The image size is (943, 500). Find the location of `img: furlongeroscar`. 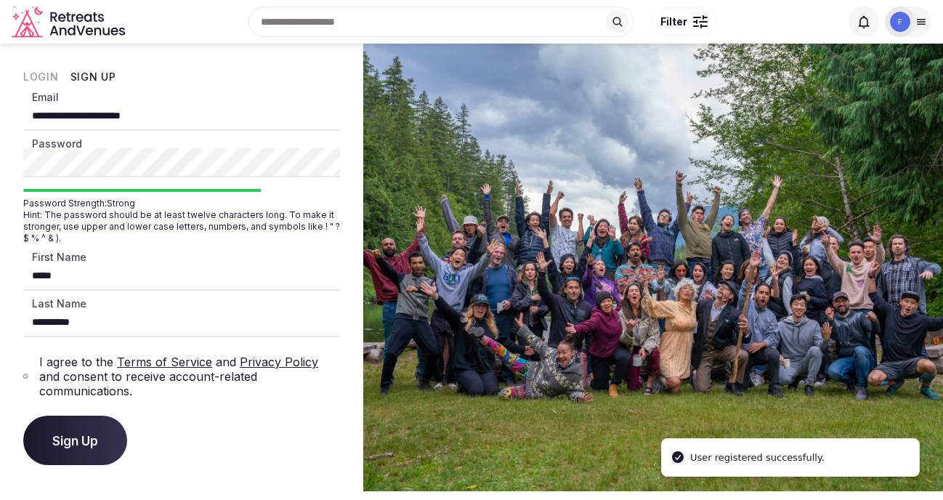

img: furlongeroscar is located at coordinates (900, 22).